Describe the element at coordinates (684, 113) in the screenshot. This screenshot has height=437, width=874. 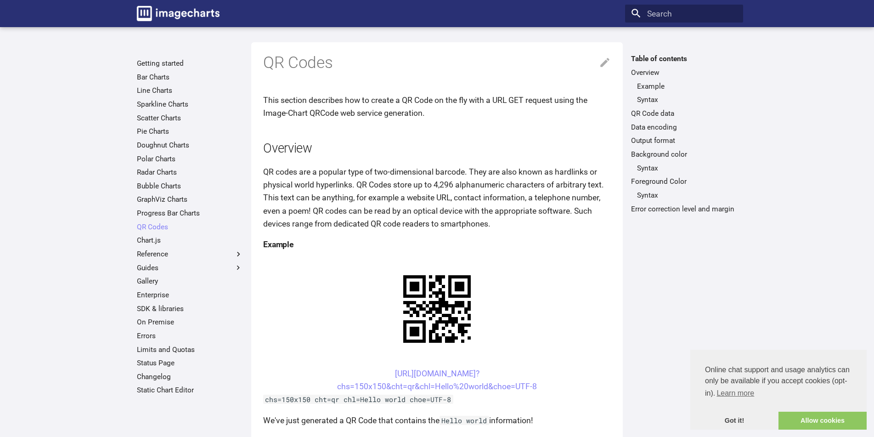
I see `a: QR Code data` at that location.